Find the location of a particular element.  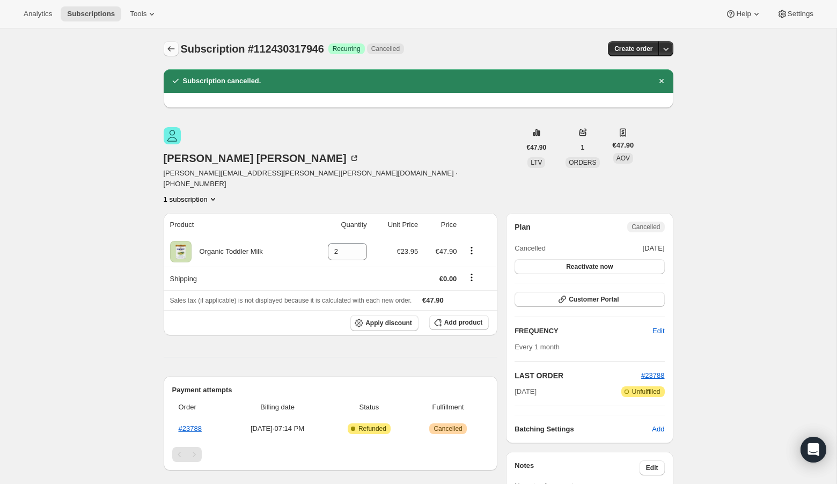

span: Fulfillment is located at coordinates (448, 407).